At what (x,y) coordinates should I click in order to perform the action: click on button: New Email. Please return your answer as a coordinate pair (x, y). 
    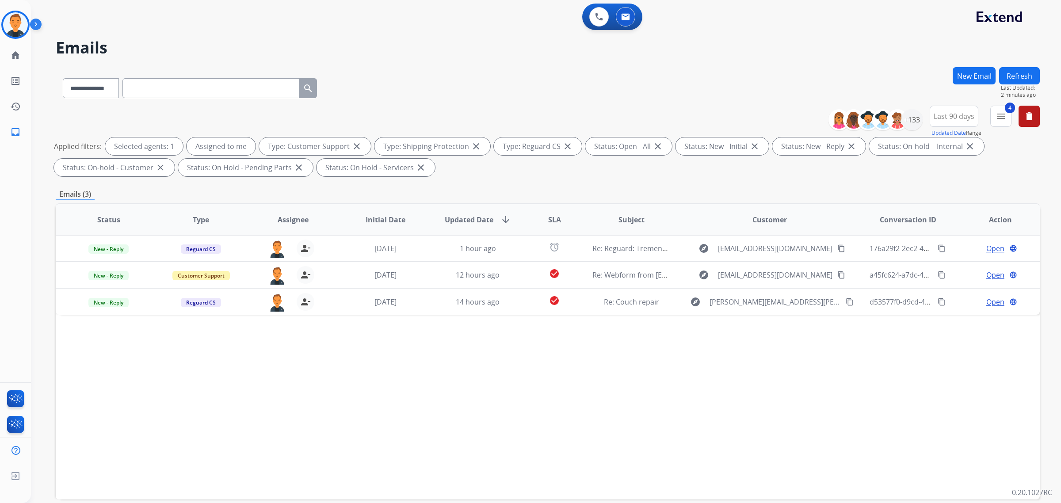
    Looking at the image, I should click on (974, 76).